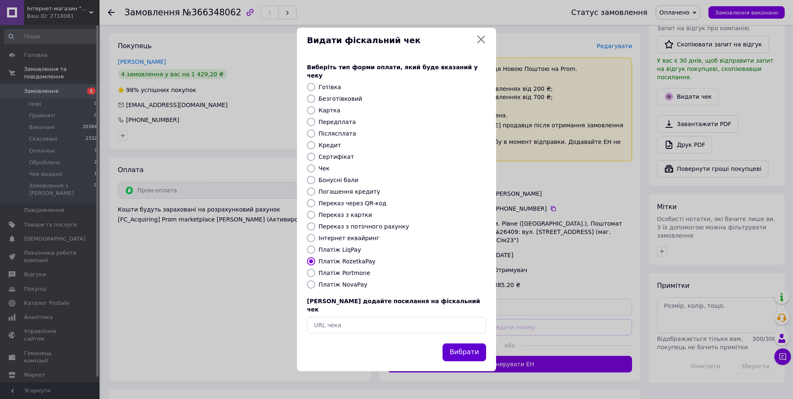  I want to click on label: Передплата, so click(337, 122).